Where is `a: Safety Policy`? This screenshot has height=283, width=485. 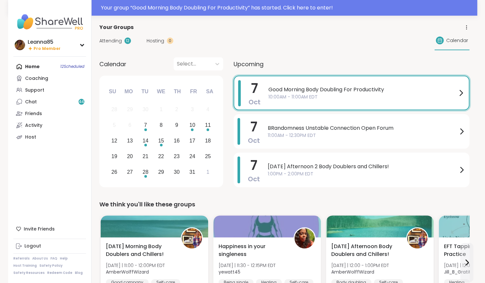
a: Safety Policy is located at coordinates (51, 266).